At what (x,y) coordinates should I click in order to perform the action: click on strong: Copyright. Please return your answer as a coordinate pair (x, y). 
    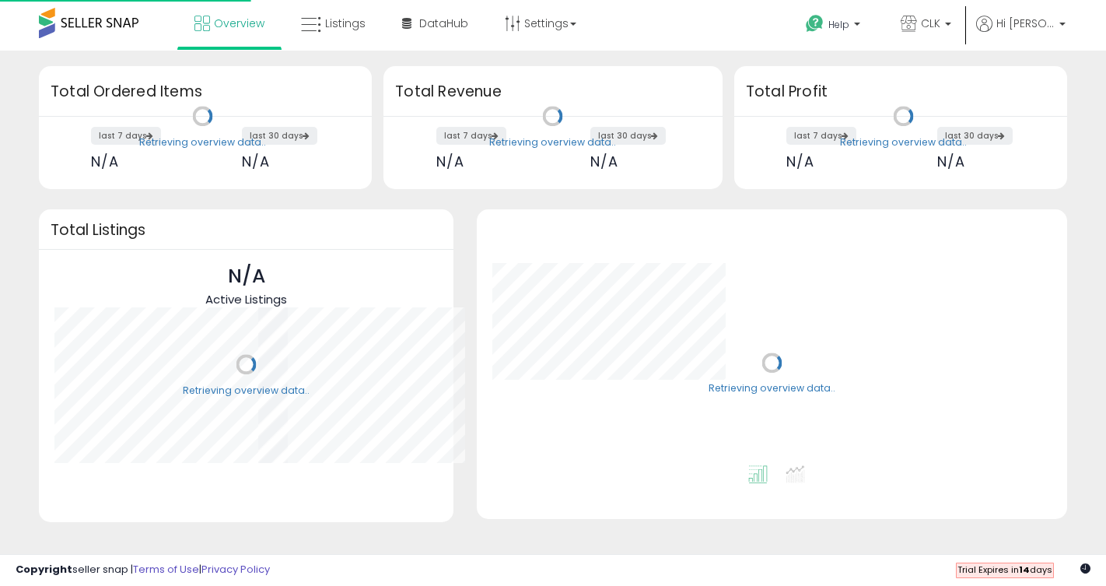
    Looking at the image, I should click on (44, 569).